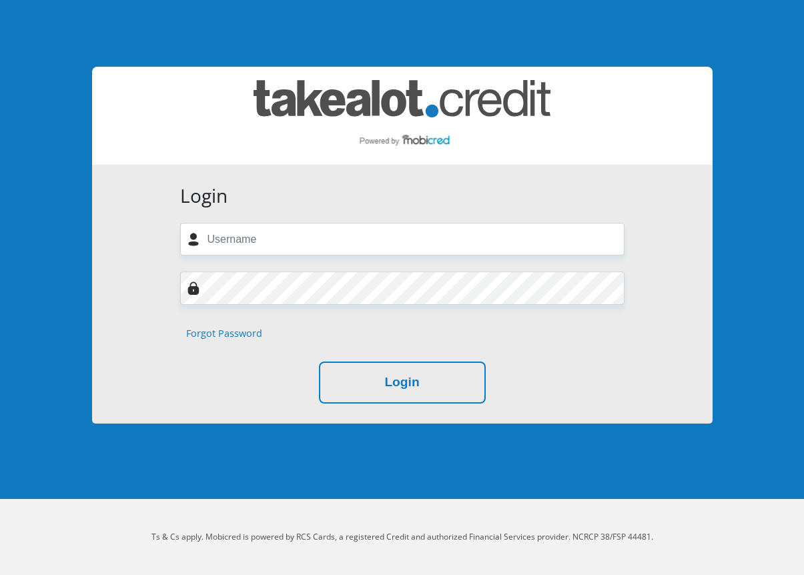  Describe the element at coordinates (224, 334) in the screenshot. I see `a: Forgot Password` at that location.